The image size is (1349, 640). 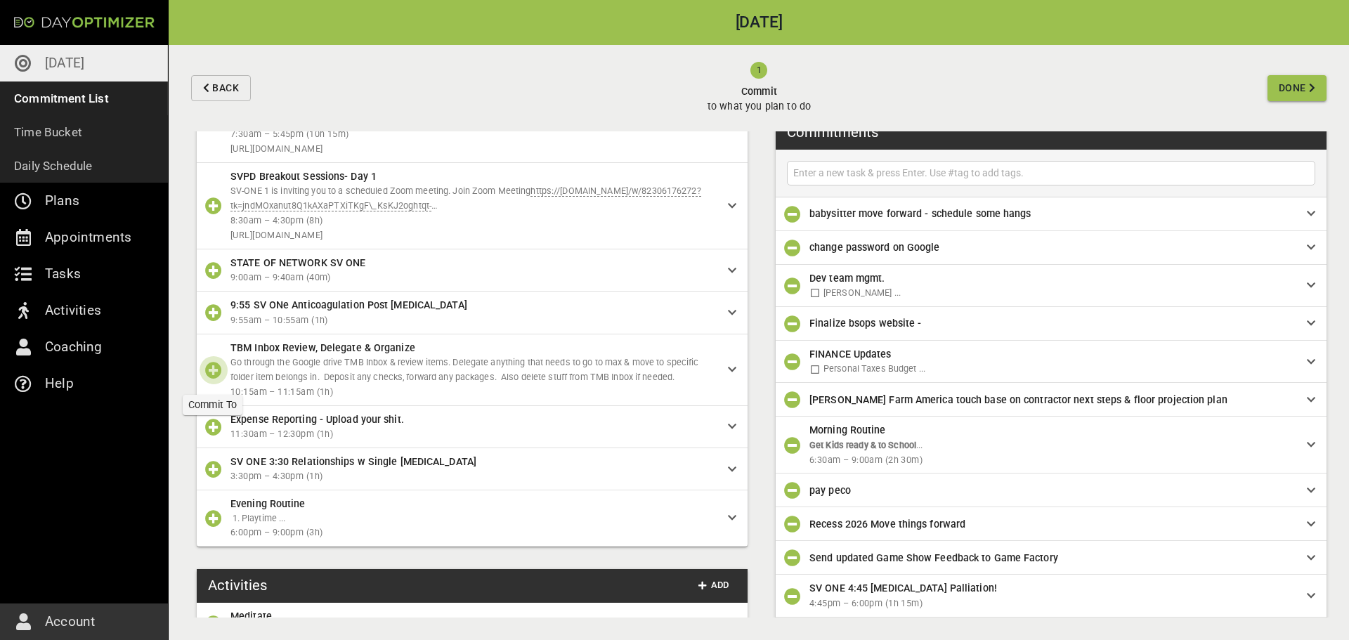 What do you see at coordinates (474, 434) in the screenshot?
I see `span: 11:30am – 12:30pm (1h)` at bounding box center [474, 434].